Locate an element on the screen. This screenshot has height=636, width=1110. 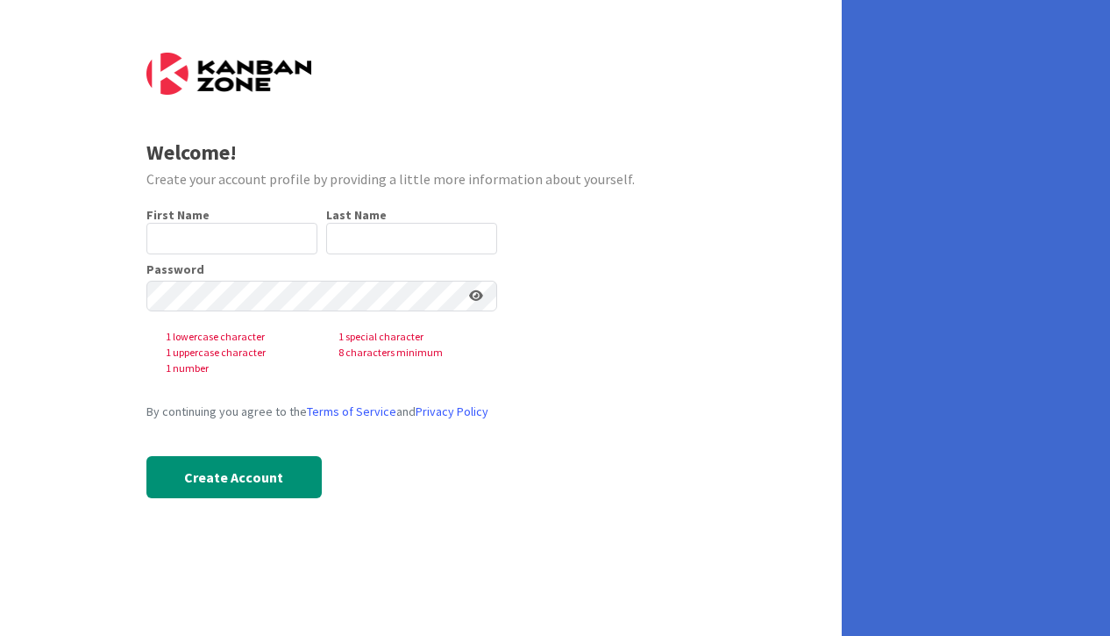
button: Create Account is located at coordinates (234, 477).